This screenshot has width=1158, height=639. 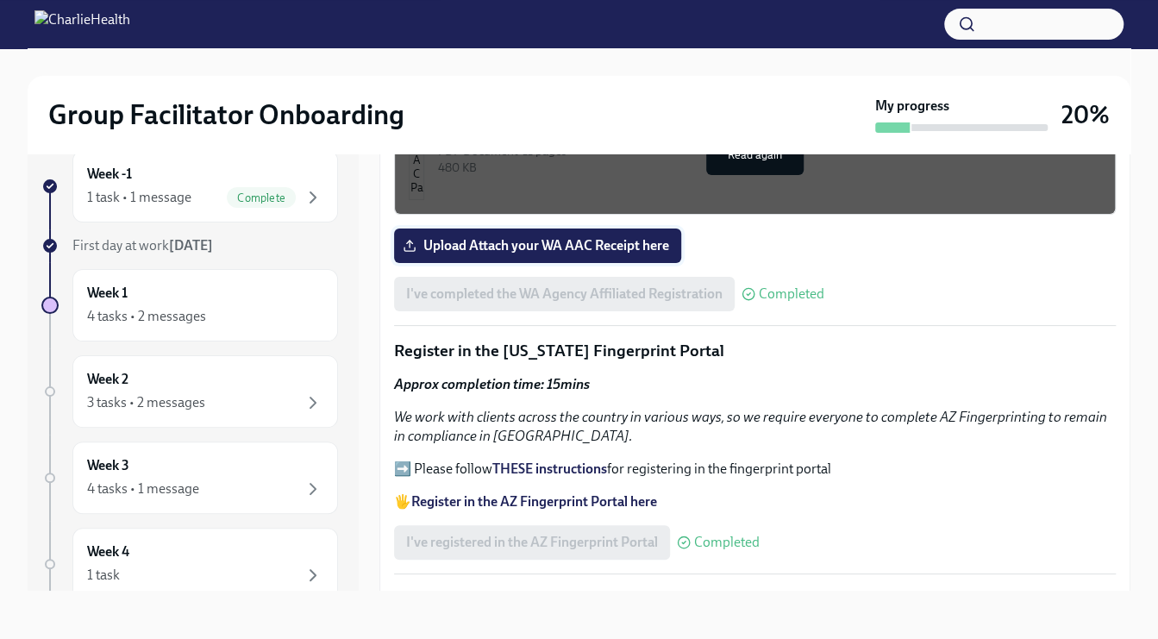 I want to click on a: THESE instructions, so click(x=549, y=468).